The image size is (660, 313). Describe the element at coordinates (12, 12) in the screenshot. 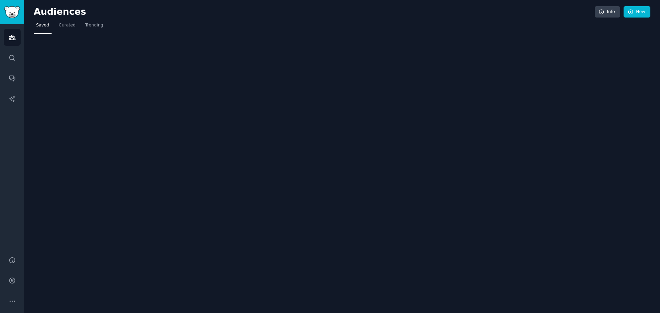

I see `img: GummySearch logo` at that location.